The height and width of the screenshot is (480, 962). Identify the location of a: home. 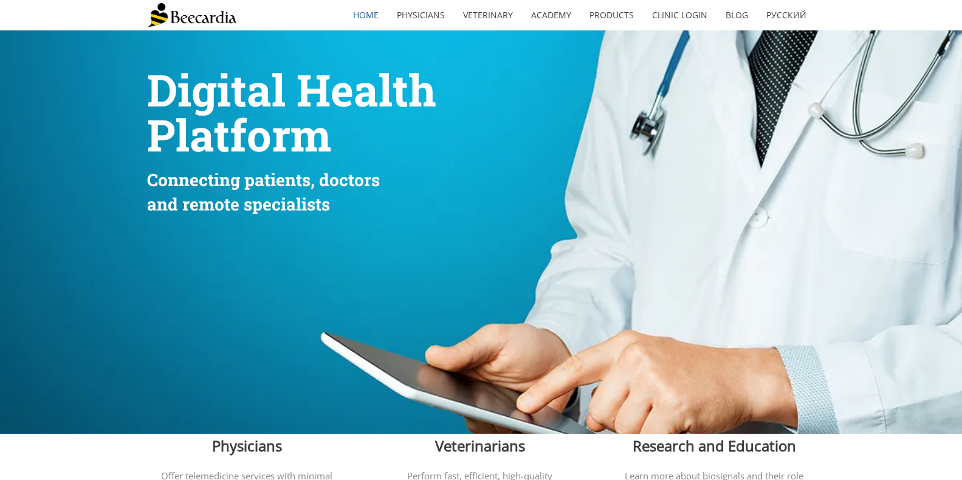
(366, 15).